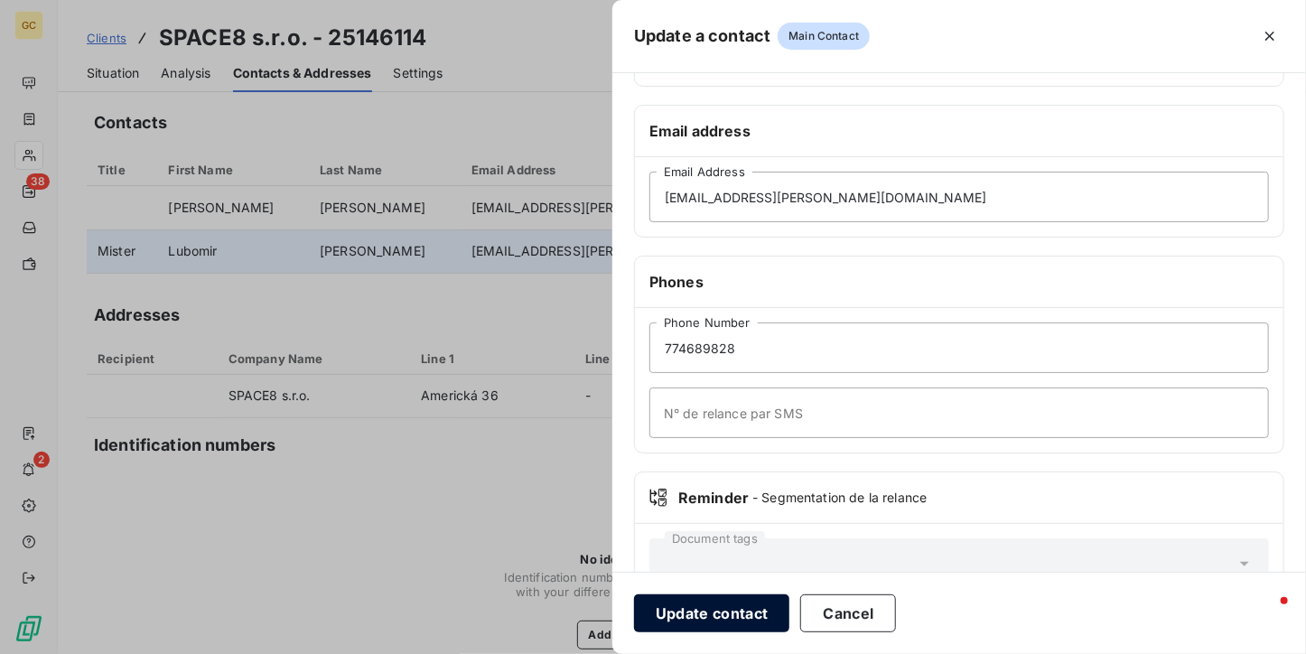 This screenshot has height=654, width=1306. I want to click on h5: Update a contact, so click(702, 36).